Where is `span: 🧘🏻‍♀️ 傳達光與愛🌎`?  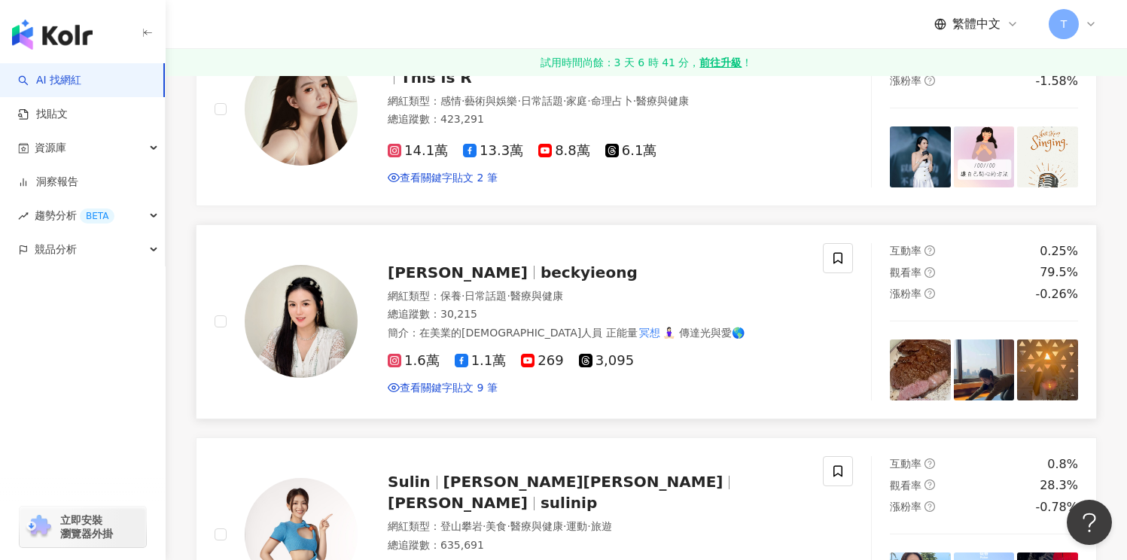 span: 🧘🏻‍♀️ 傳達光與愛🌎 is located at coordinates (703, 333).